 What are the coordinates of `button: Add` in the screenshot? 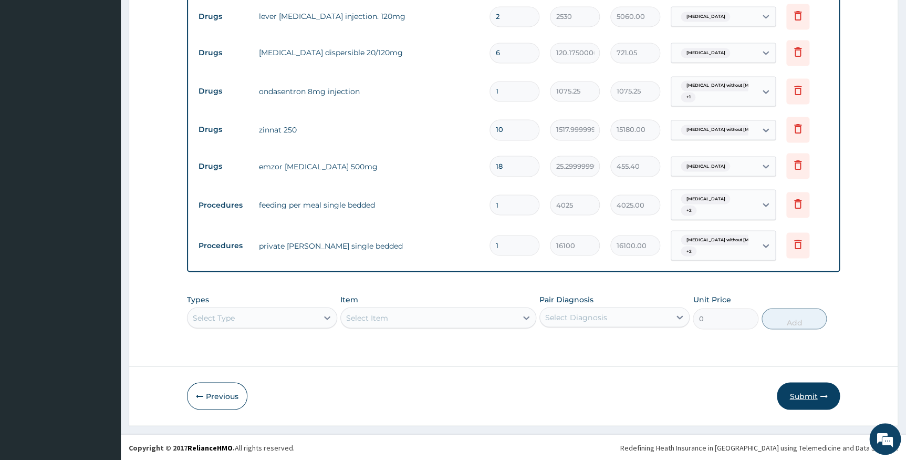 It's located at (794, 318).